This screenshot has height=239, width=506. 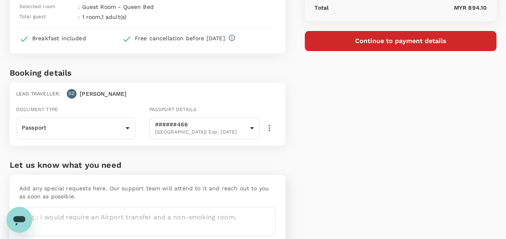 I want to click on span: Document type, so click(x=37, y=110).